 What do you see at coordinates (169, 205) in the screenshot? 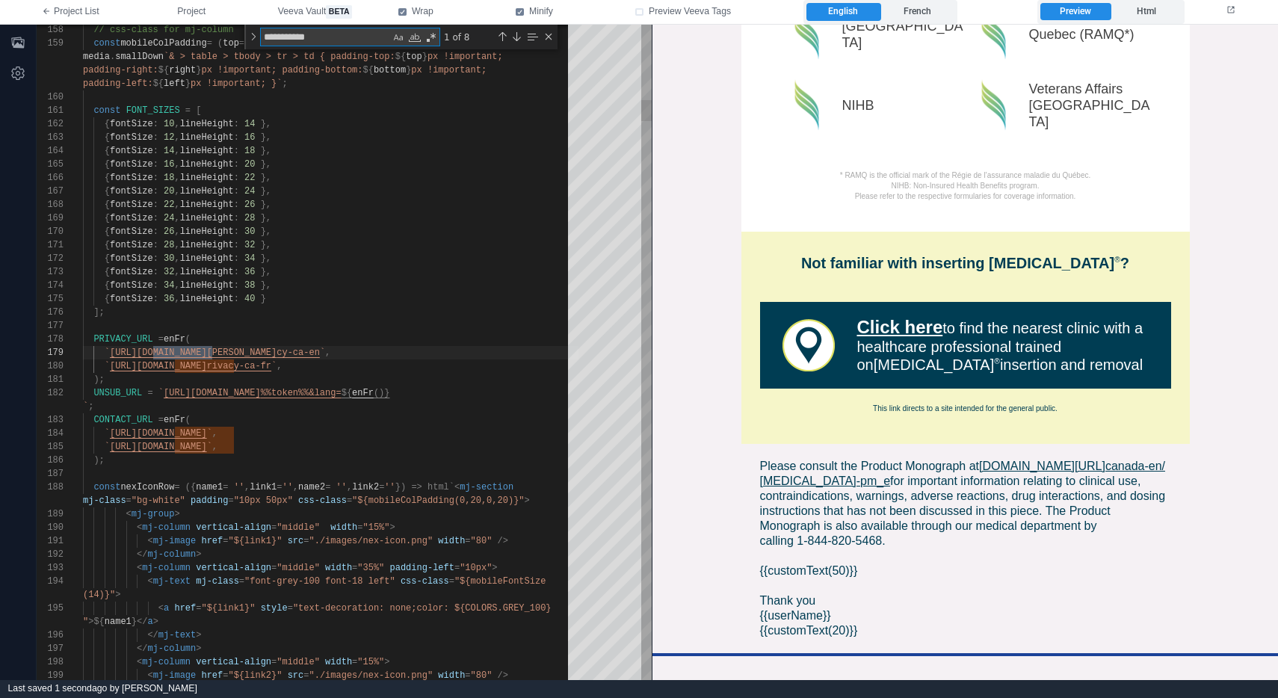
I see `span: 22` at bounding box center [169, 205].